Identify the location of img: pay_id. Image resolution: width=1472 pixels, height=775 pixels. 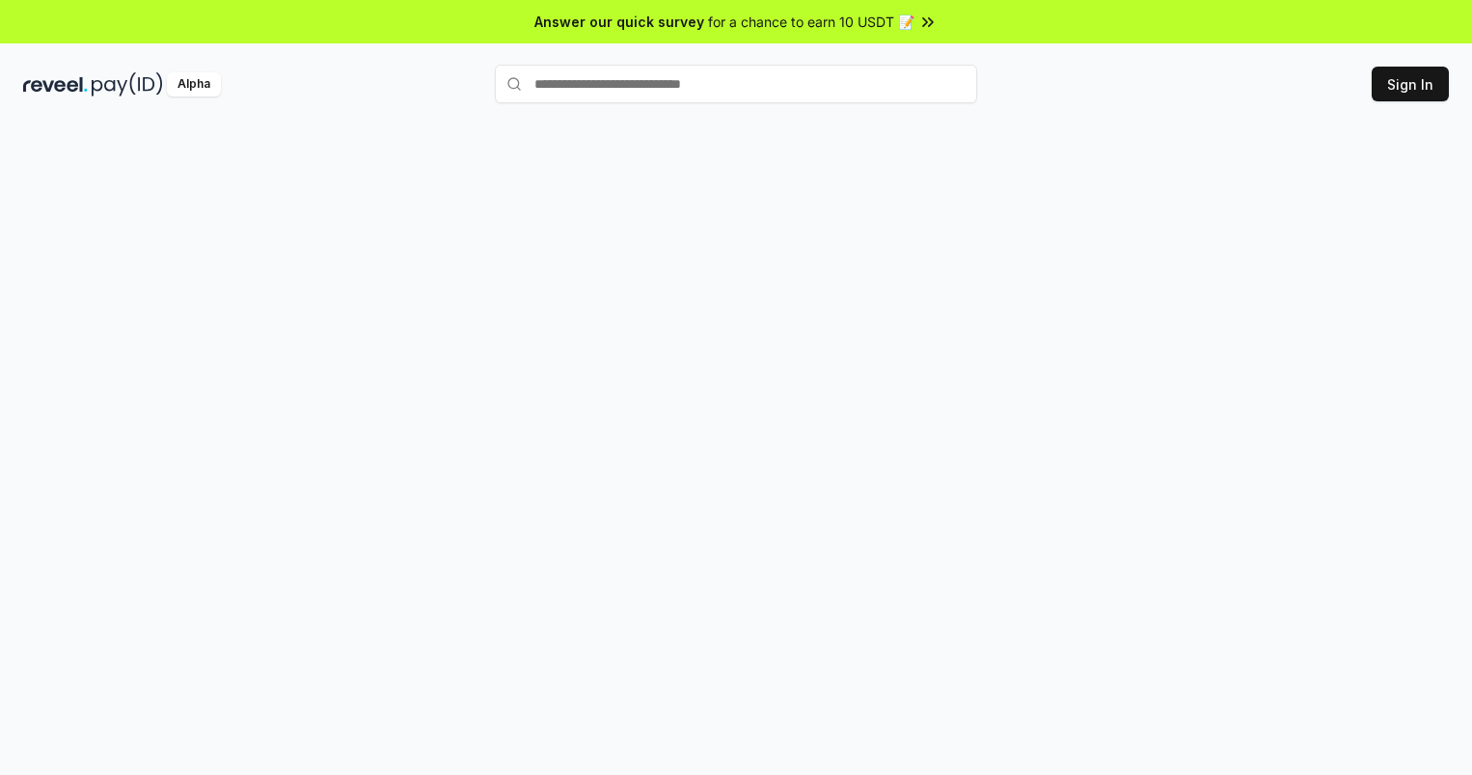
(127, 84).